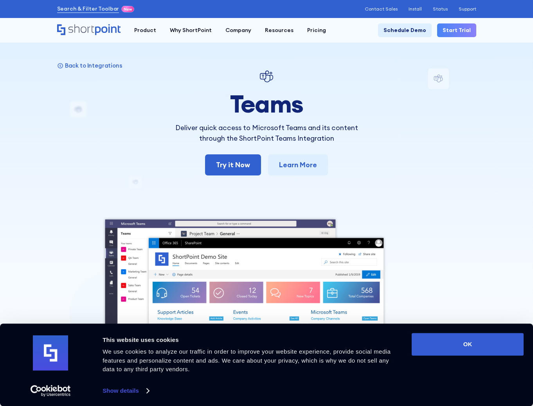  I want to click on p: Install, so click(415, 9).